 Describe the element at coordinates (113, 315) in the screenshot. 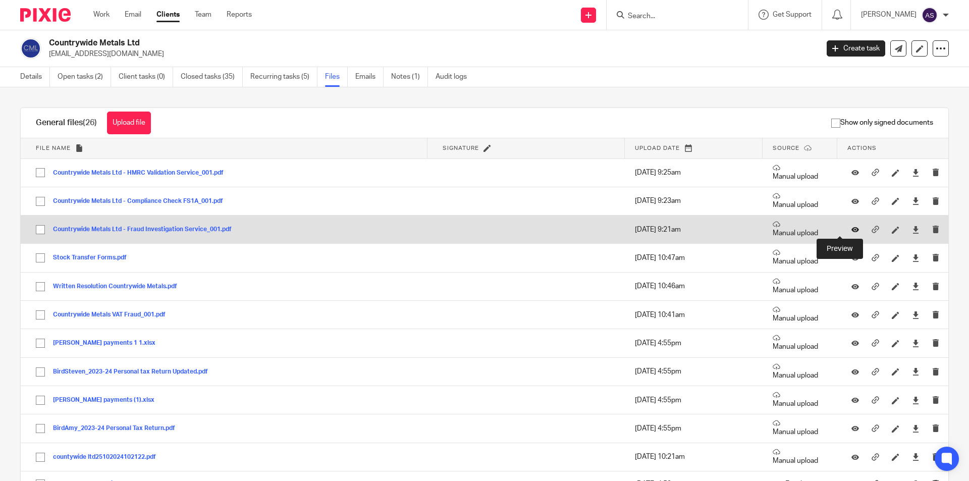

I see `button: Countrywide Metals VAT Fraud_001.pdf` at that location.